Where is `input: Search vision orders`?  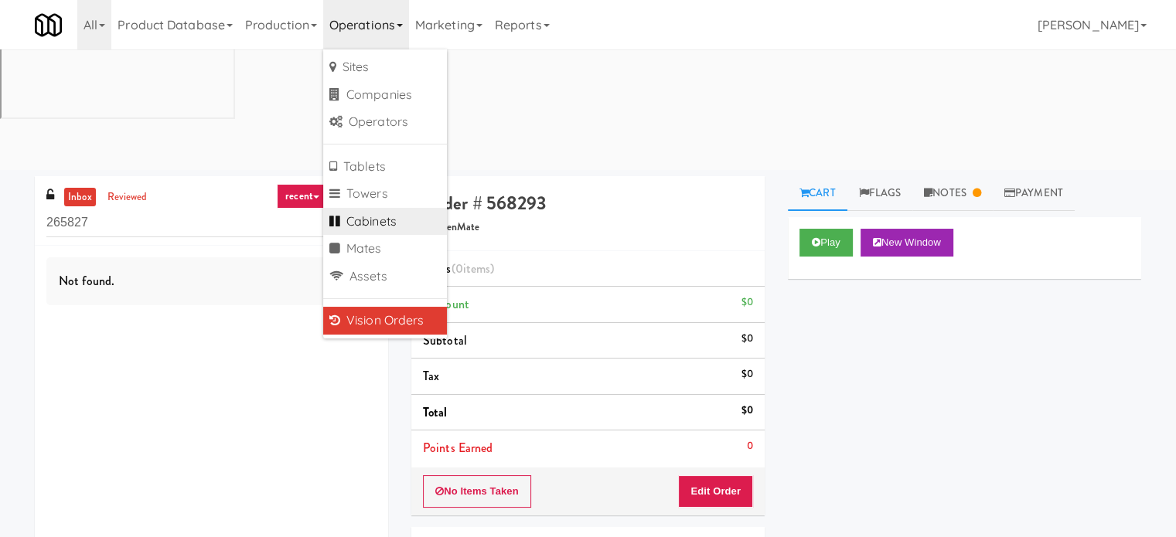
input: Search vision orders is located at coordinates (211, 223).